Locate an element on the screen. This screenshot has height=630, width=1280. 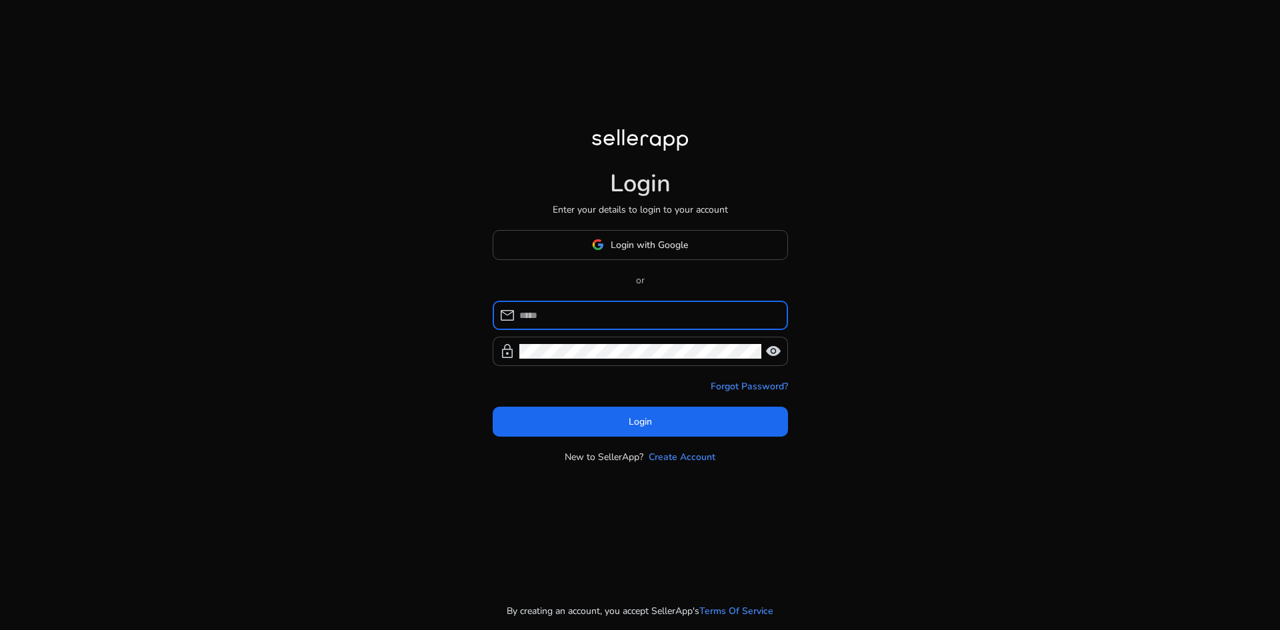
span: visibility is located at coordinates (773, 351).